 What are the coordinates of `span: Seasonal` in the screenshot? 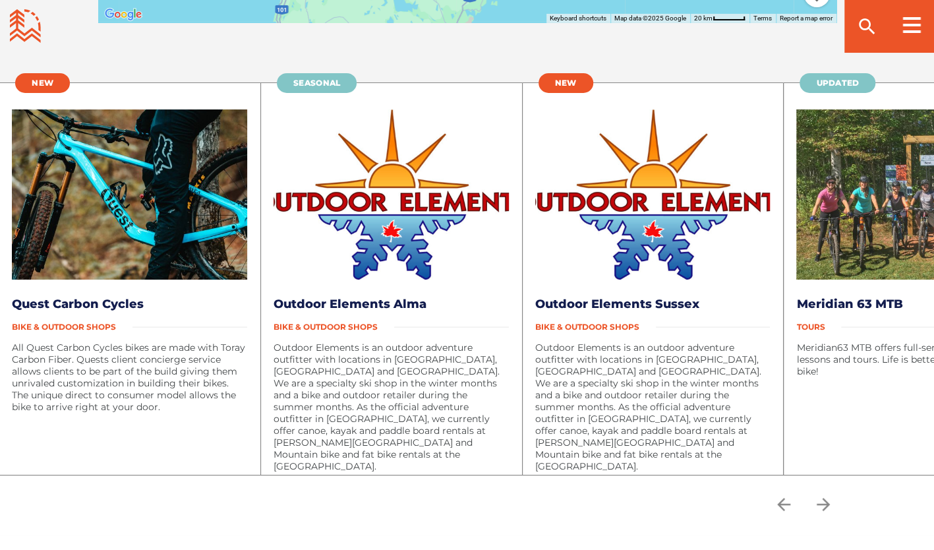 It's located at (316, 82).